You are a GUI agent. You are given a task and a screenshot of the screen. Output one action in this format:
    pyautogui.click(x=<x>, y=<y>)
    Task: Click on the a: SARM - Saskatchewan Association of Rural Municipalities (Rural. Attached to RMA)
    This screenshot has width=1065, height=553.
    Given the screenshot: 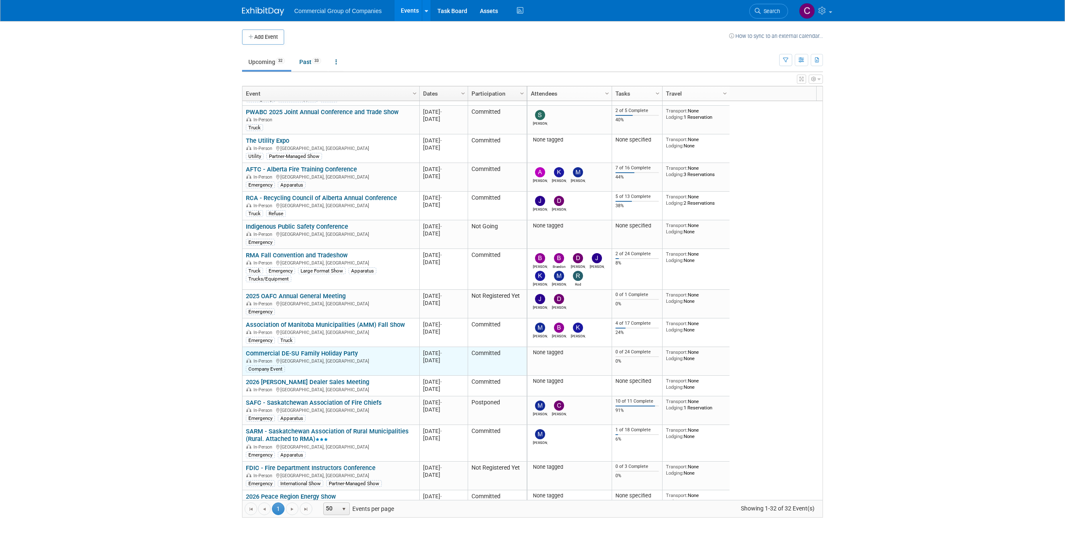 What is the action you would take?
    pyautogui.click(x=327, y=435)
    